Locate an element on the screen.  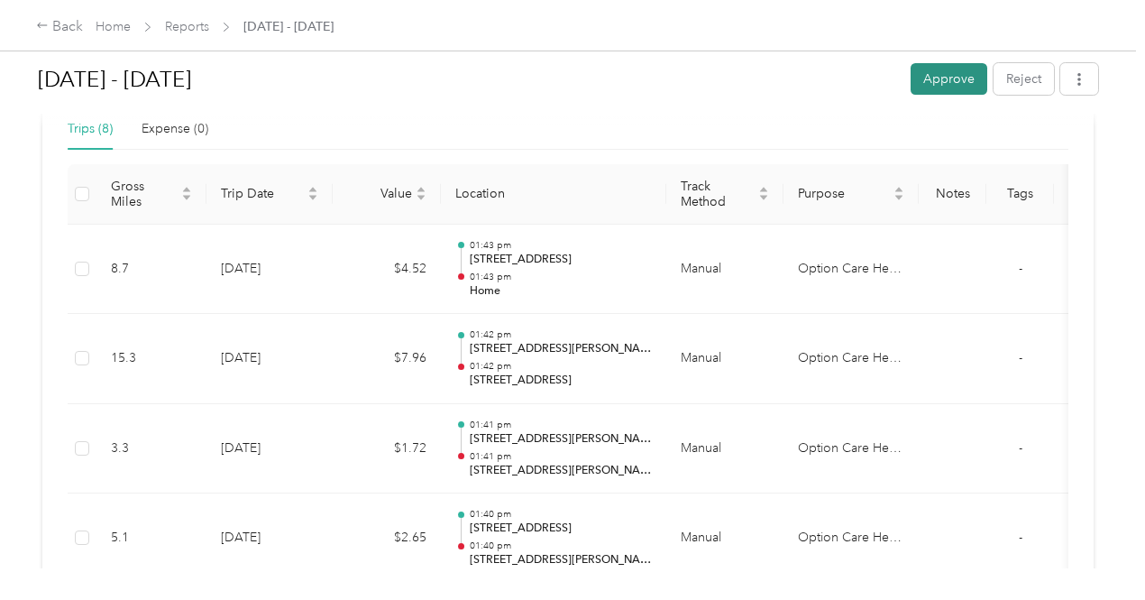
td: $7.96 is located at coordinates (387, 359).